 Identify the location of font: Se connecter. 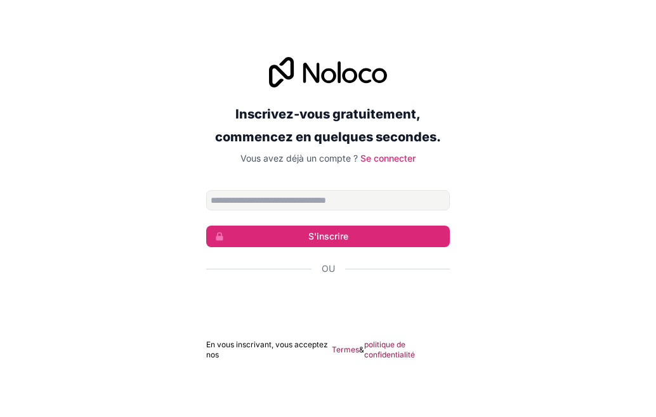
(388, 158).